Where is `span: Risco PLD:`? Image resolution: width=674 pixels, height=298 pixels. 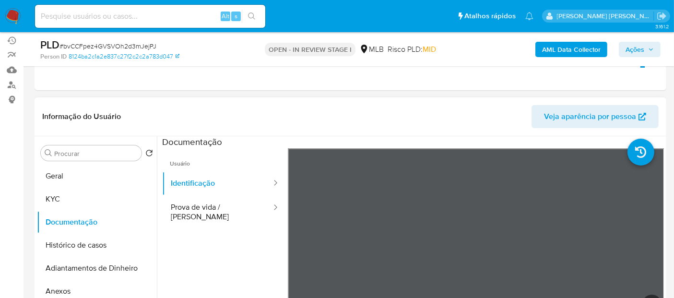 span: Risco PLD: is located at coordinates (412, 49).